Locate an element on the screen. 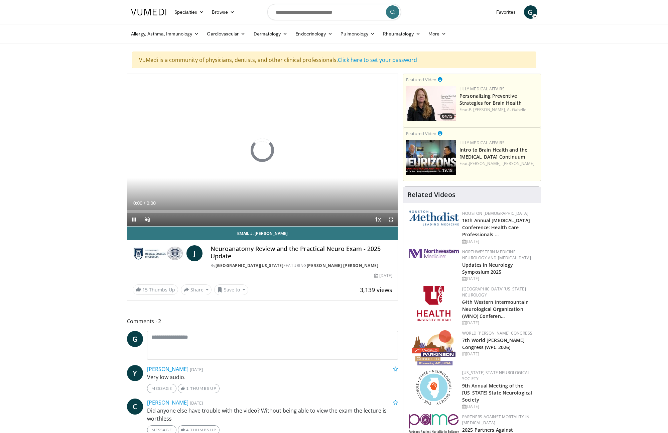  span: J is located at coordinates (195, 253).